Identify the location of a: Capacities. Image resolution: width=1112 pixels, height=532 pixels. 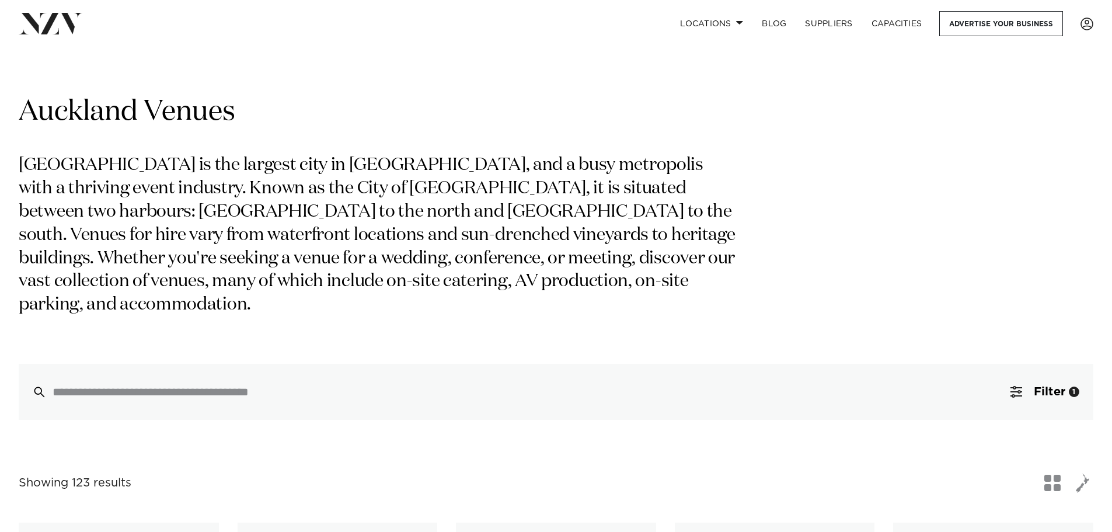
(897, 23).